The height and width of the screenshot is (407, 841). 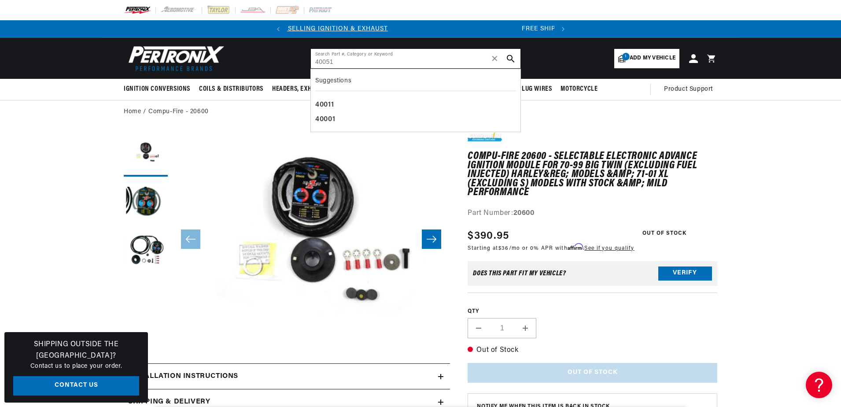 What do you see at coordinates (146, 203) in the screenshot?
I see `button: Load image 2 in gallery view` at bounding box center [146, 203].